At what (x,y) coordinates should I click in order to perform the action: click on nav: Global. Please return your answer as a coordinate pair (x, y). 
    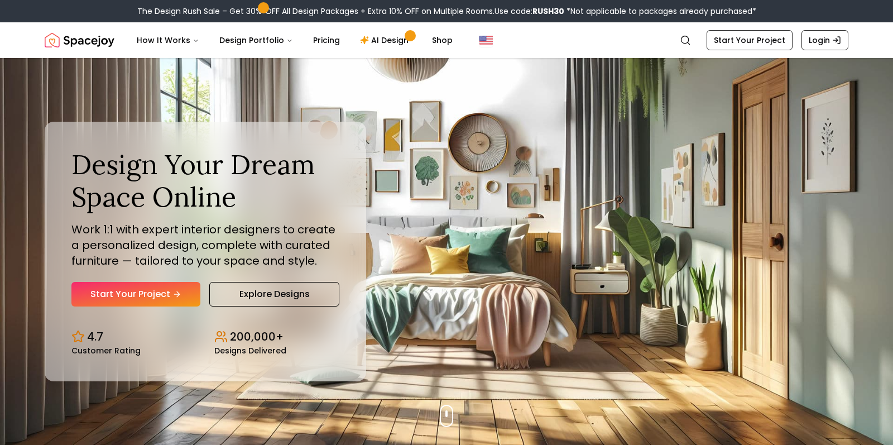
    Looking at the image, I should click on (447, 40).